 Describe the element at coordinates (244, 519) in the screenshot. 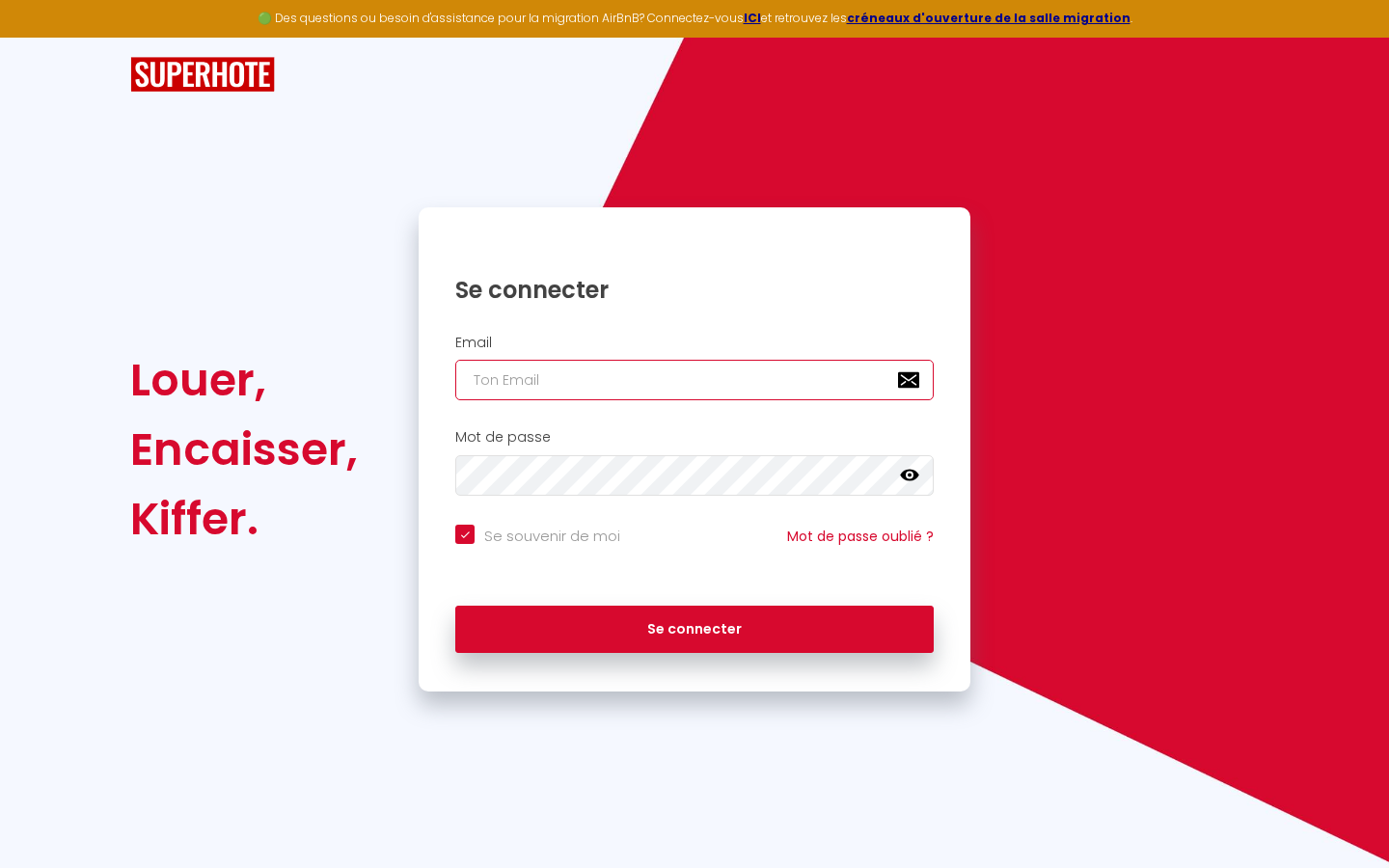

I see `div: Kiffer.` at that location.